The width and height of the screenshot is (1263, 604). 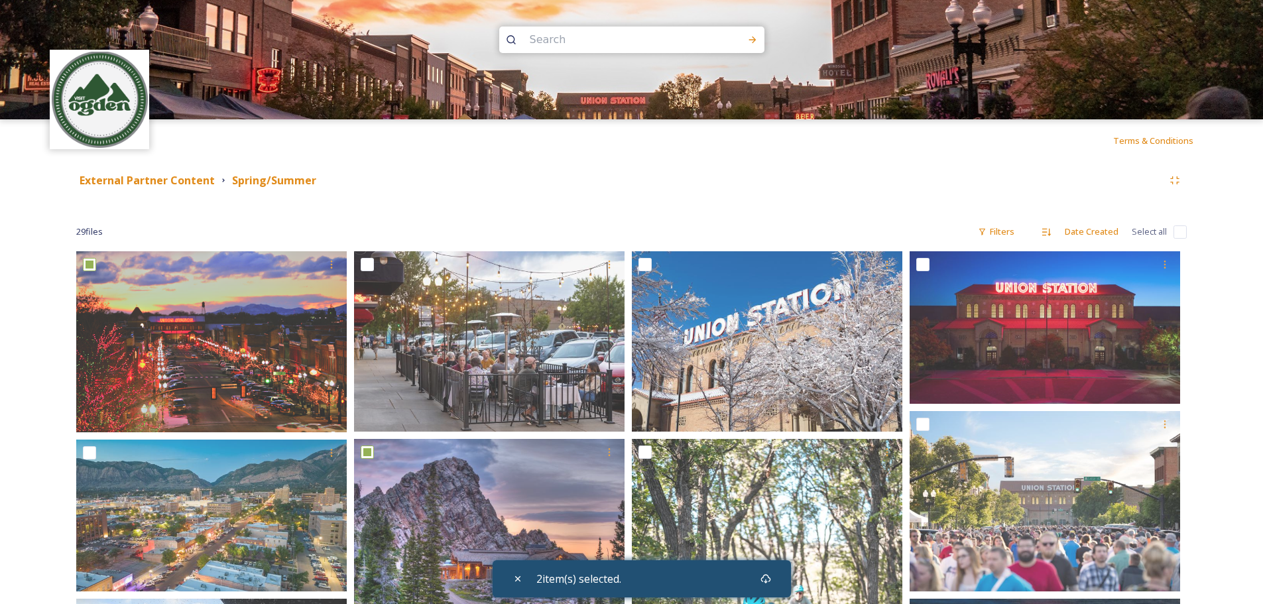 What do you see at coordinates (212, 341) in the screenshot?
I see `img: 25th High Res Lg File .jpg` at bounding box center [212, 341].